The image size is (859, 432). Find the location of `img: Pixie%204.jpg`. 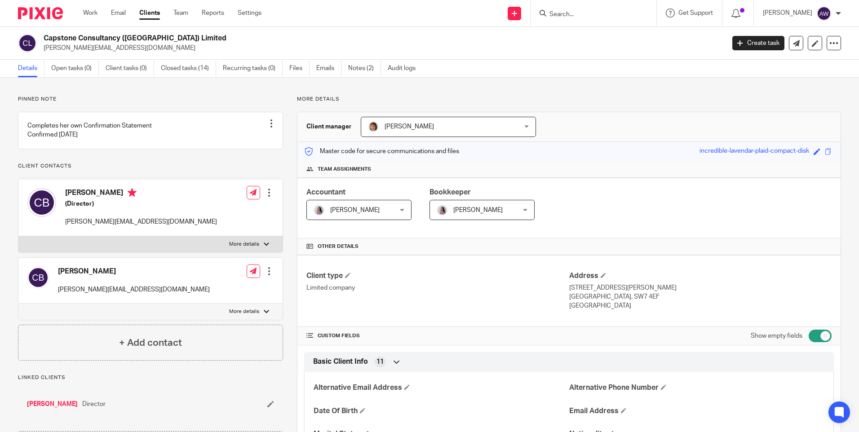

img: Pixie%204.jpg is located at coordinates (373, 127).